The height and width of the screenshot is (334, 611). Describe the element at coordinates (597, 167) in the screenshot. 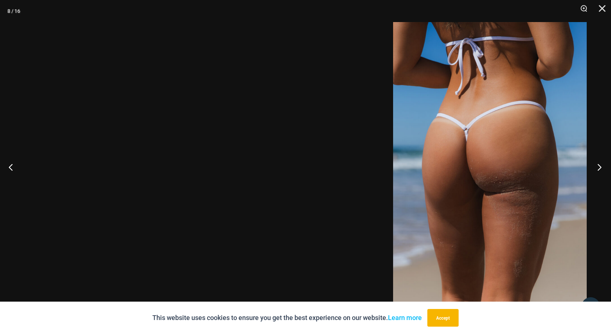

I see `button: Next` at that location.